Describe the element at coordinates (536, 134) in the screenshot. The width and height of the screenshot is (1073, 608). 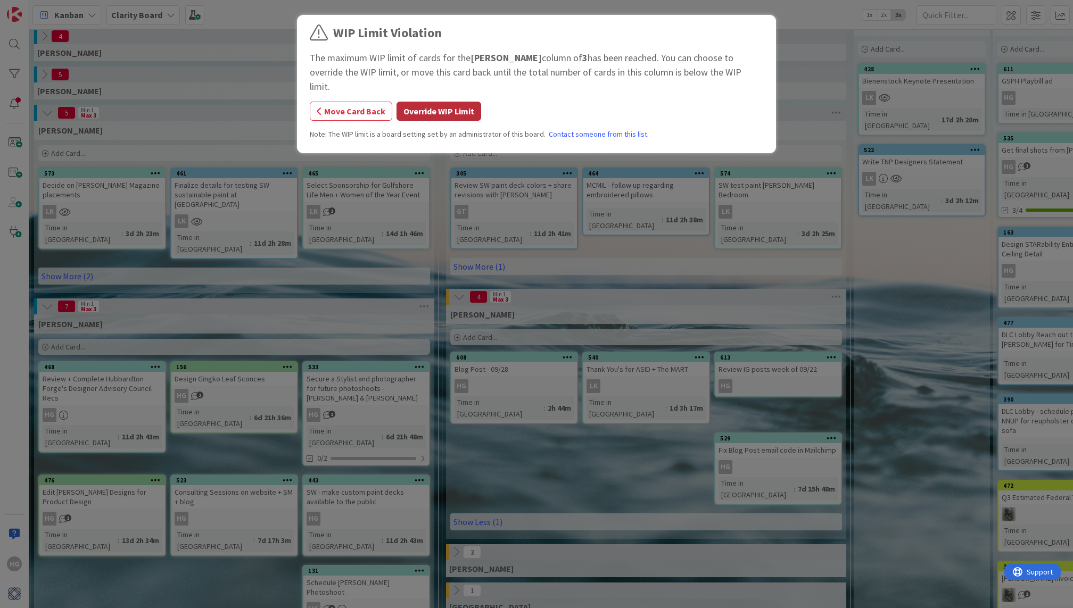
I see `div: Note: The WIP limit is a board setting set by an administrator of this board.` at that location.